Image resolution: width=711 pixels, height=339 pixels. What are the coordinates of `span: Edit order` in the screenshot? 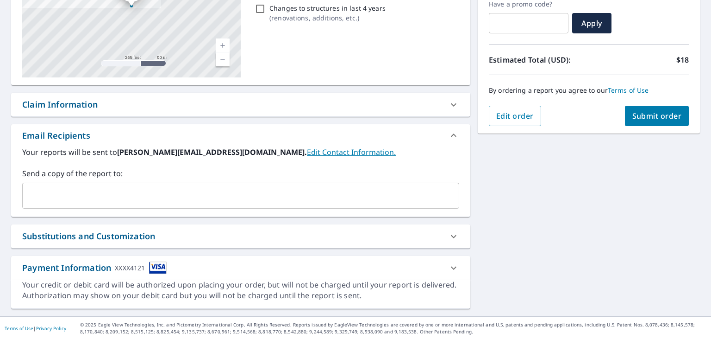 It's located at (515, 116).